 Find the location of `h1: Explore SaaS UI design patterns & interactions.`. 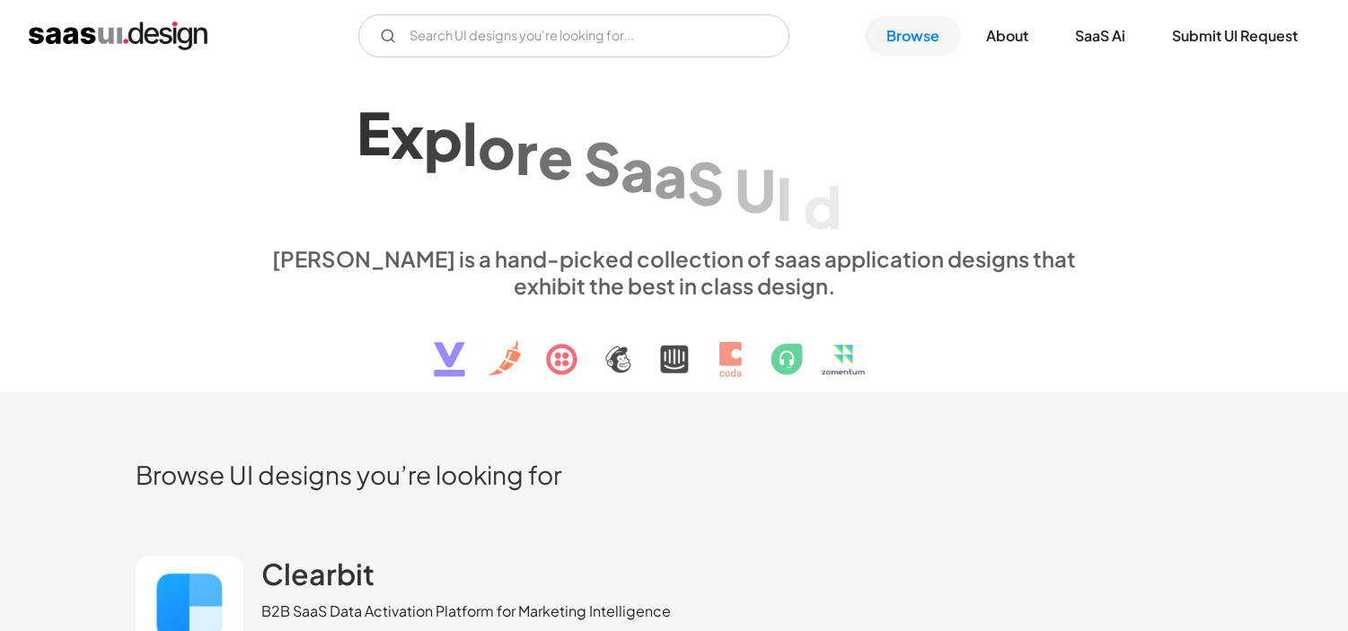

h1: Explore SaaS UI design patterns & interactions. is located at coordinates (675, 159).